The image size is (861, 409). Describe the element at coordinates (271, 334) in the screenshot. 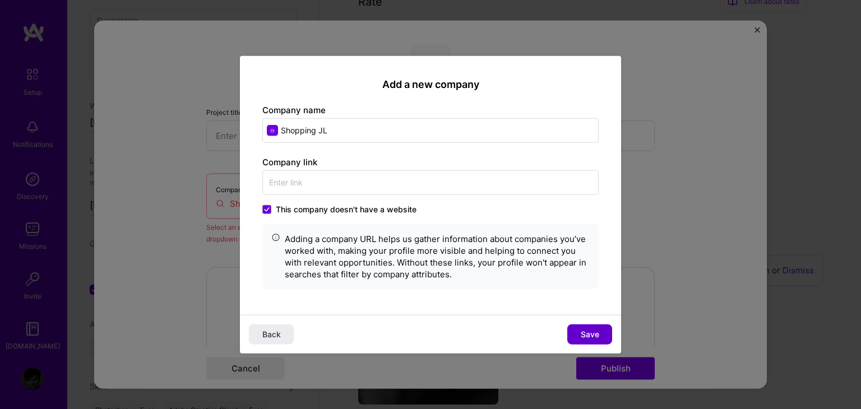

I see `button: Back` at that location.